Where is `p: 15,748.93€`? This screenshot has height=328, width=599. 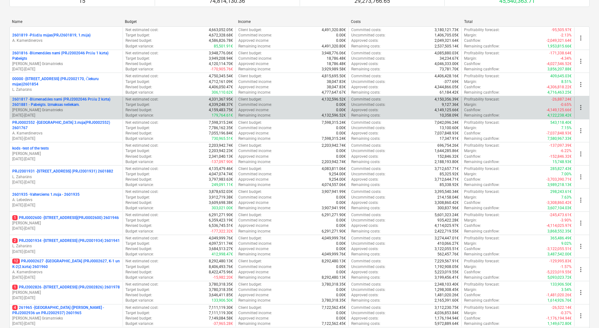 p: 15,748.93€ is located at coordinates (562, 162).